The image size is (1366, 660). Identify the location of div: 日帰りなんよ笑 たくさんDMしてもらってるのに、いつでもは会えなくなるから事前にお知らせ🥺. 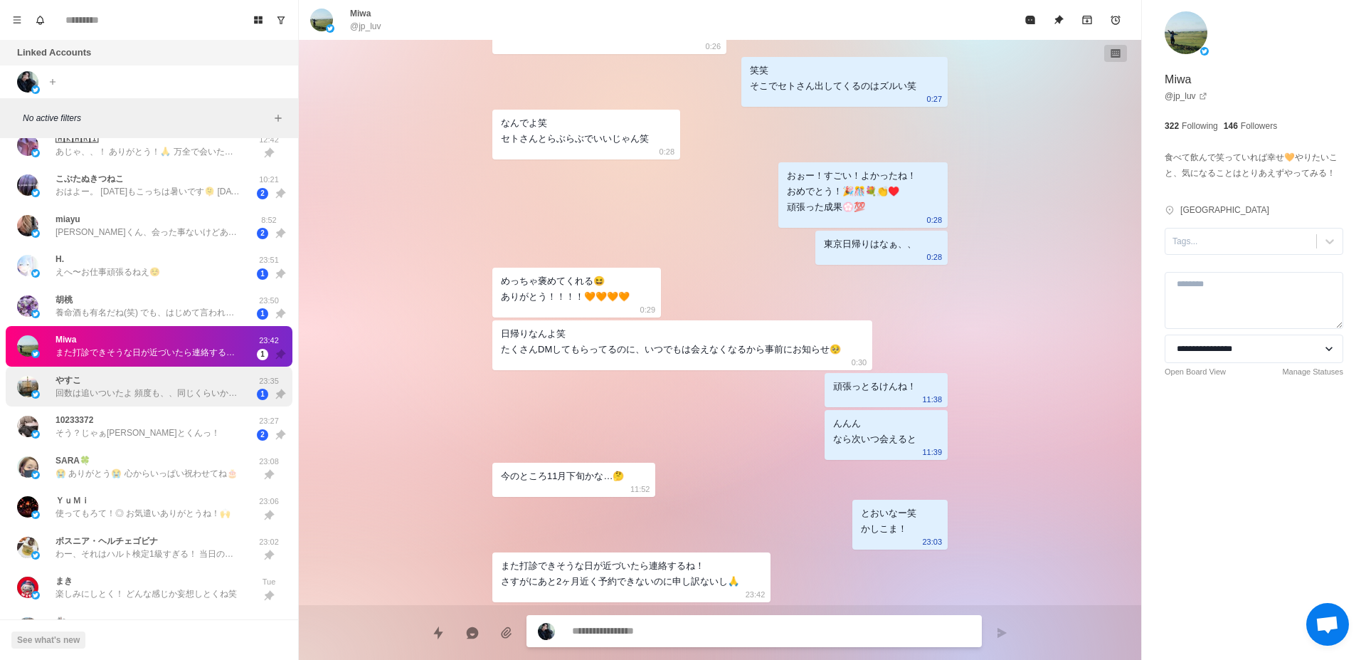
(671, 342).